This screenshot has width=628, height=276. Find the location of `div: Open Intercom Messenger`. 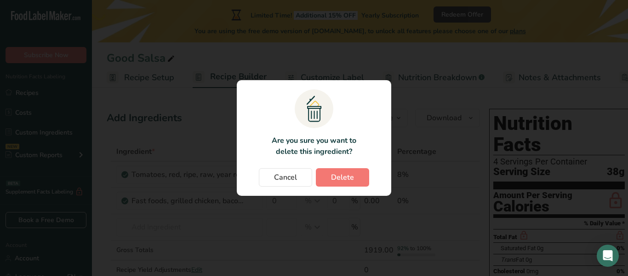

div: Open Intercom Messenger is located at coordinates (608, 255).